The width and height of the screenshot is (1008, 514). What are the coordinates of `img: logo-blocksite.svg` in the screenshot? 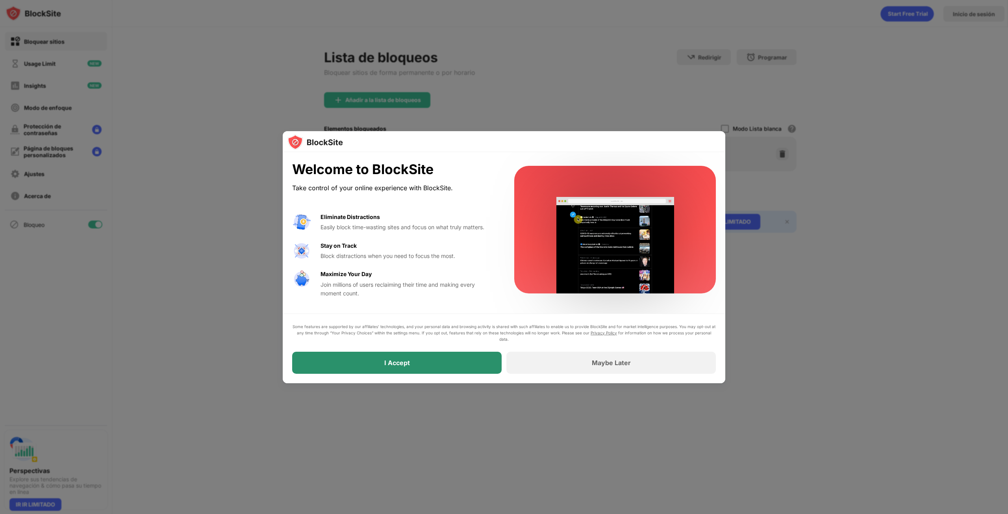 It's located at (315, 142).